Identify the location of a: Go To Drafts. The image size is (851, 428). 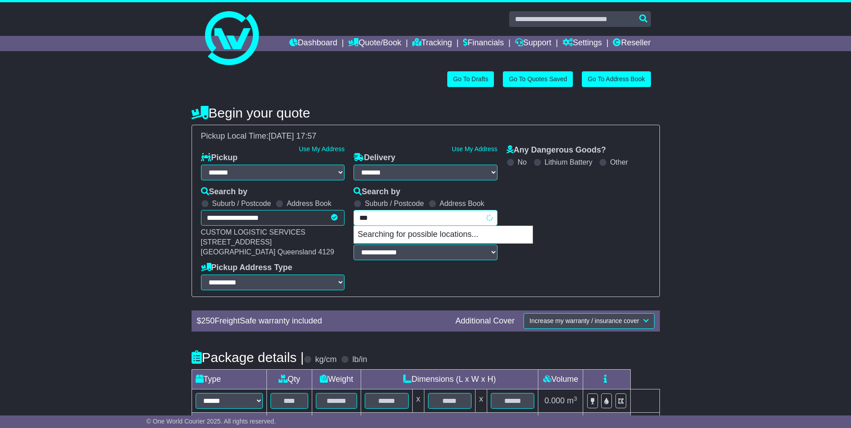
(470, 79).